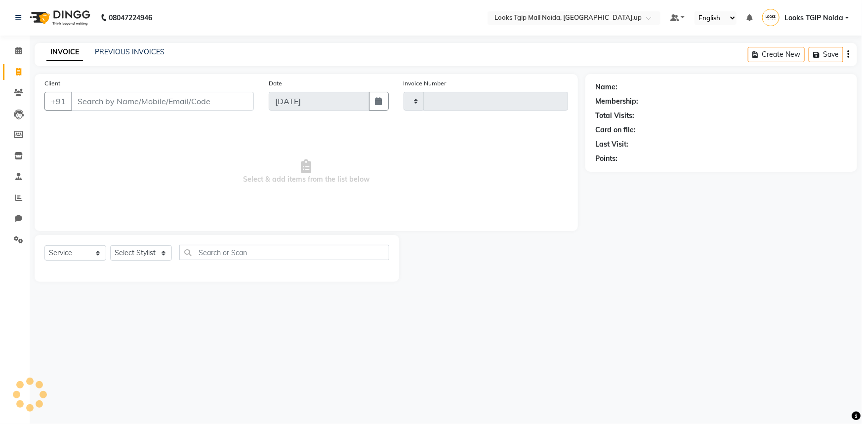 This screenshot has height=424, width=862. What do you see at coordinates (776, 54) in the screenshot?
I see `button: Create New` at bounding box center [776, 54].